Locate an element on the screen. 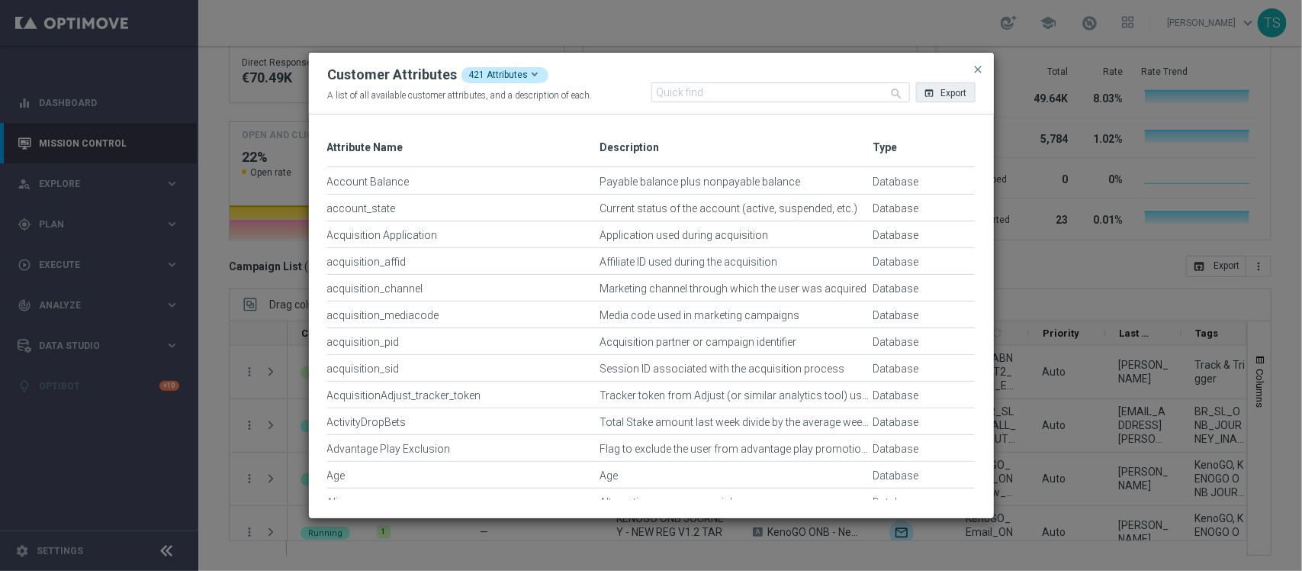 Image resolution: width=1302 pixels, height=571 pixels. button: open_in_browser Export is located at coordinates (946, 92).